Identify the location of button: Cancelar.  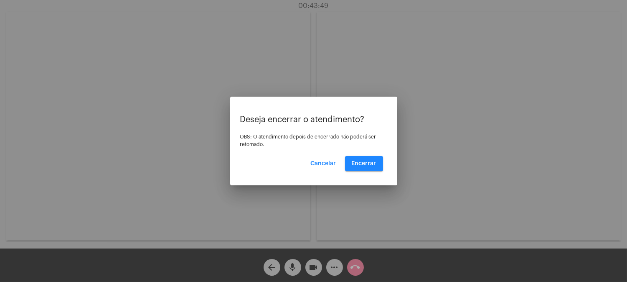
(324, 163).